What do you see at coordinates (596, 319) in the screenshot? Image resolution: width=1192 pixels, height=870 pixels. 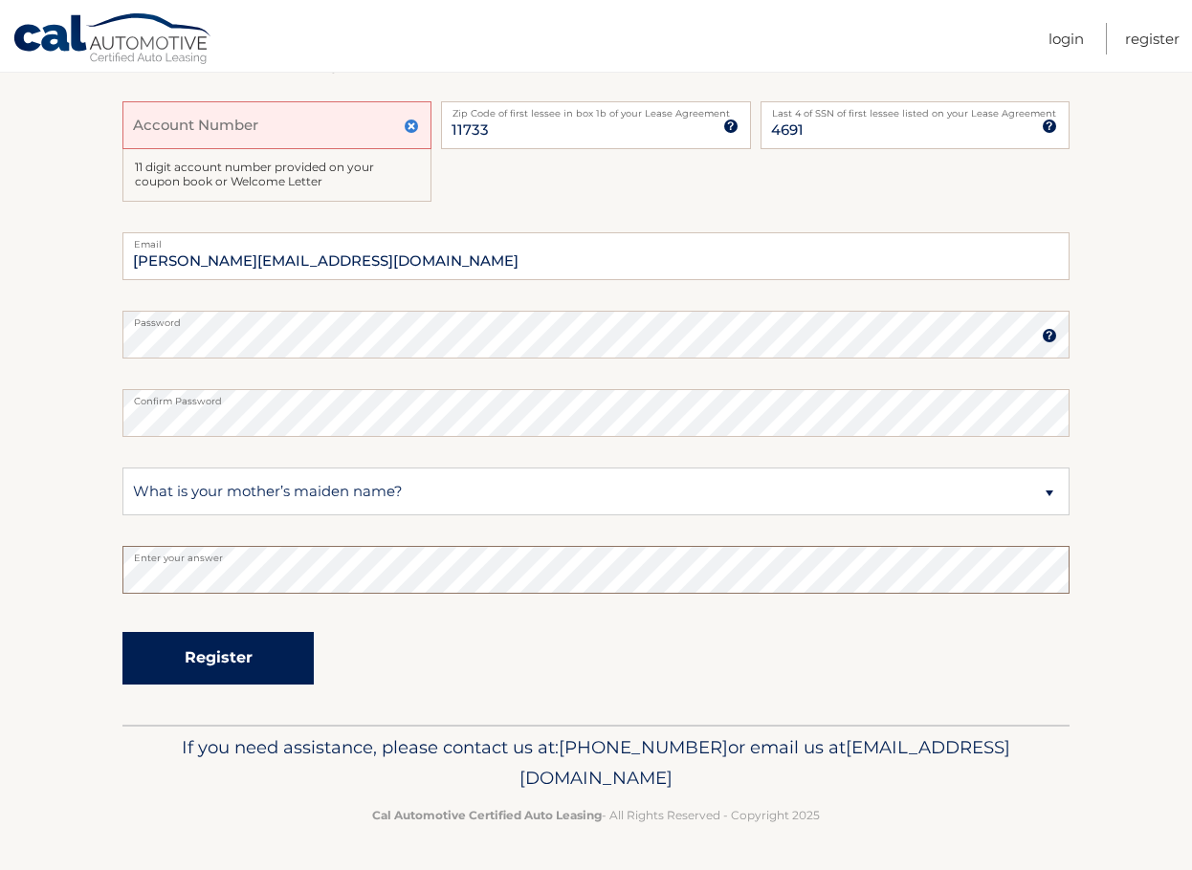 I see `label: Password` at bounding box center [596, 319].